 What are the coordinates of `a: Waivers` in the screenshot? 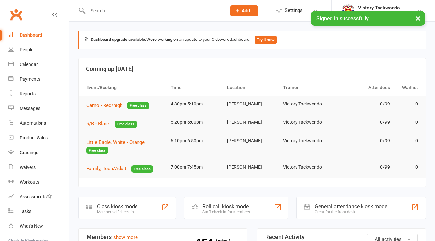 It's located at (39, 167).